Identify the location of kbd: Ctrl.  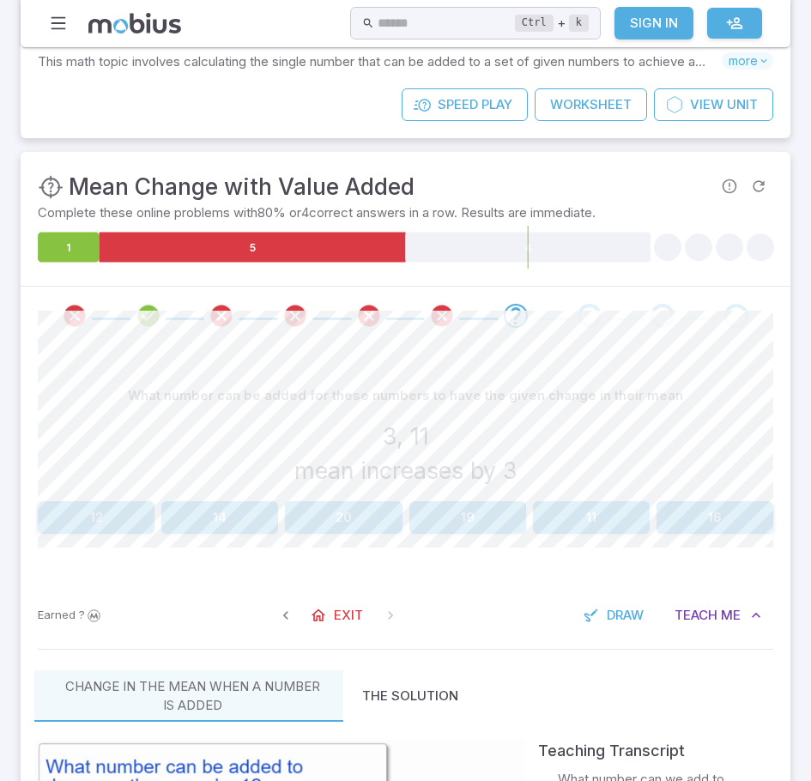
(534, 23).